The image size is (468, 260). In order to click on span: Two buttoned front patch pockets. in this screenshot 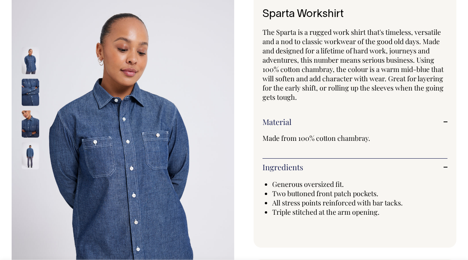, I will do `click(325, 194)`.